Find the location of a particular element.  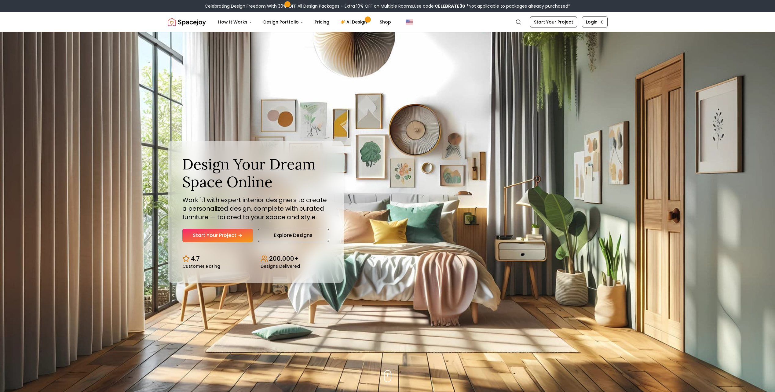

b: CELEBRATE30 is located at coordinates (450, 6).